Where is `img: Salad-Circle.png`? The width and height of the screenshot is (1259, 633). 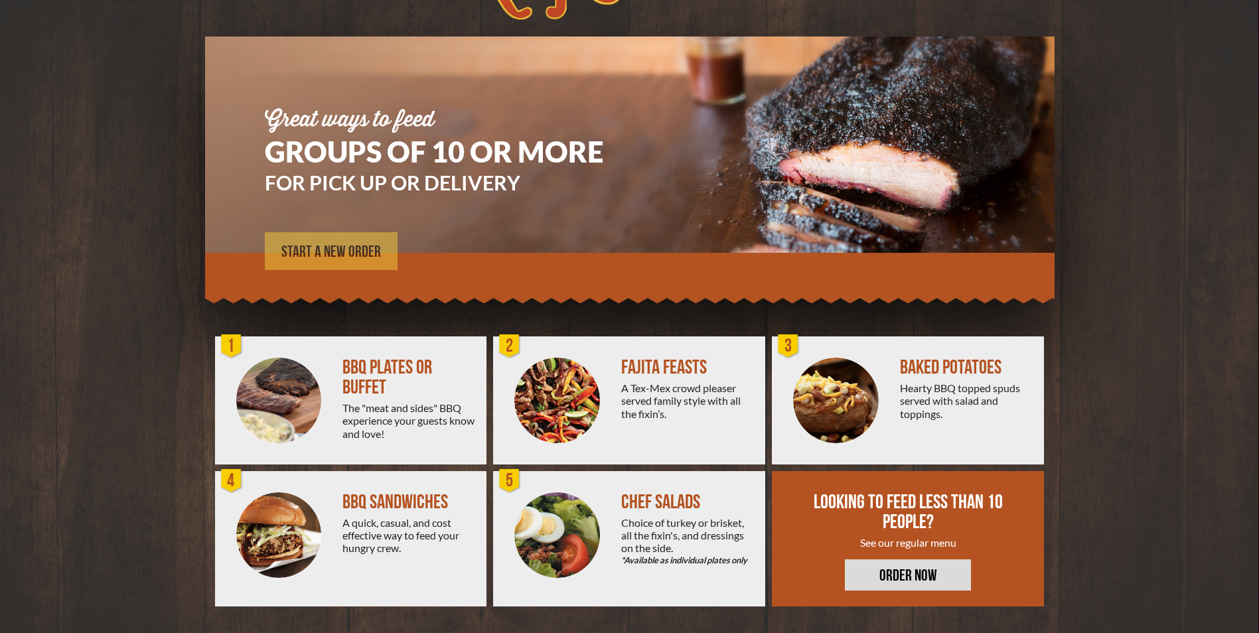 img: Salad-Circle.png is located at coordinates (557, 535).